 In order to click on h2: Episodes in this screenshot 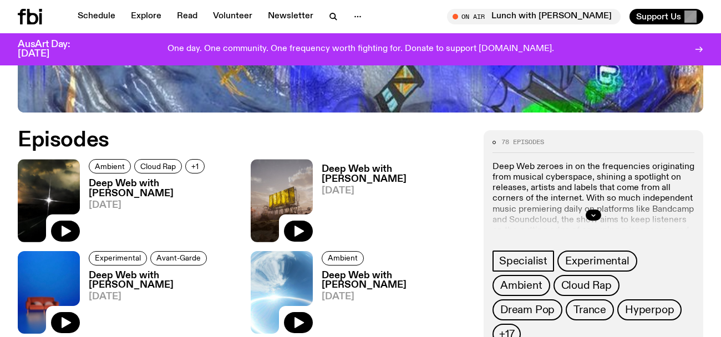, I will do `click(244, 140)`.